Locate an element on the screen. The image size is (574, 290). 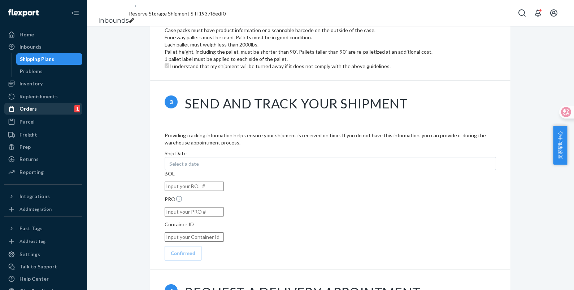
a: Shipping Plans is located at coordinates (49, 59).